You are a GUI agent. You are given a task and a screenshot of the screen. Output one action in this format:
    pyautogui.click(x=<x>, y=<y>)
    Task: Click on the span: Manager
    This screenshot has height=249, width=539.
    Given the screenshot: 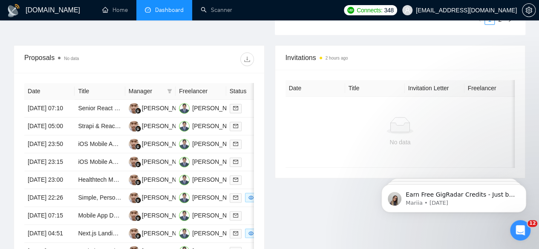 What is the action you would take?
    pyautogui.click(x=146, y=91)
    